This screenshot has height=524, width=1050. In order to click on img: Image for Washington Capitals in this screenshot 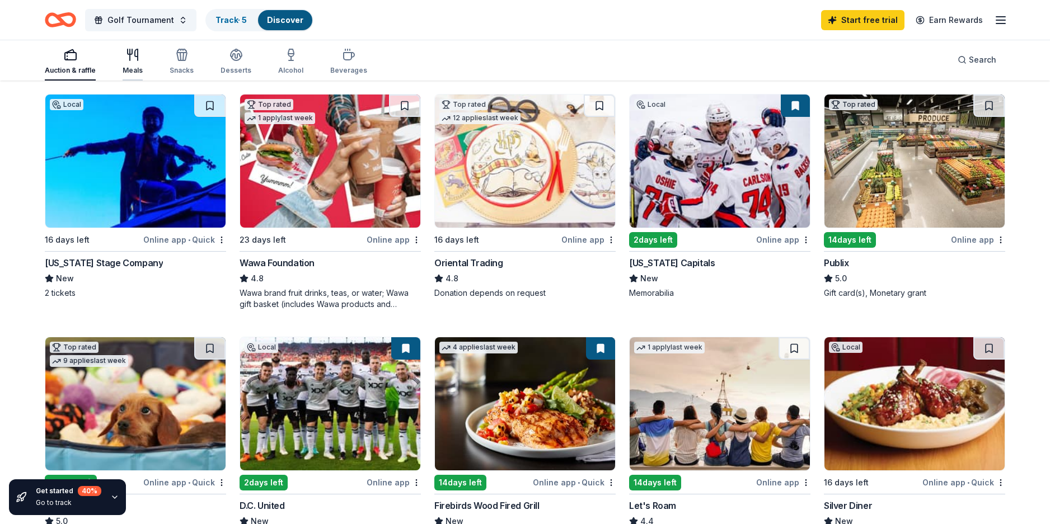, I will do `click(720, 161)`.